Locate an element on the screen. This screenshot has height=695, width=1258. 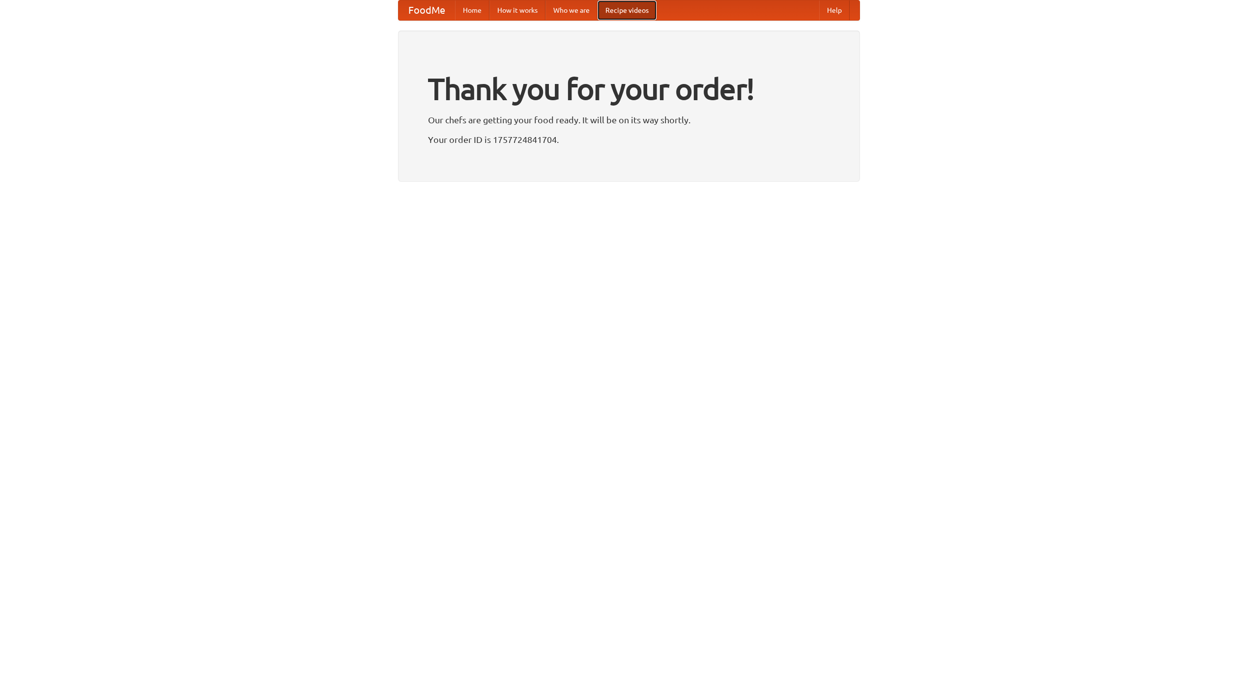
h1: Thank you for your order! is located at coordinates (629, 89).